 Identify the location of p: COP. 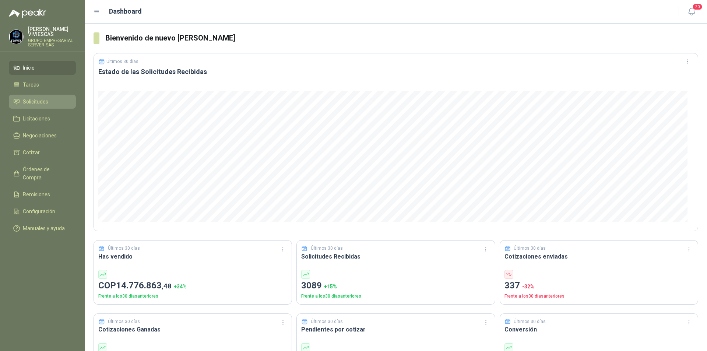
(192, 286).